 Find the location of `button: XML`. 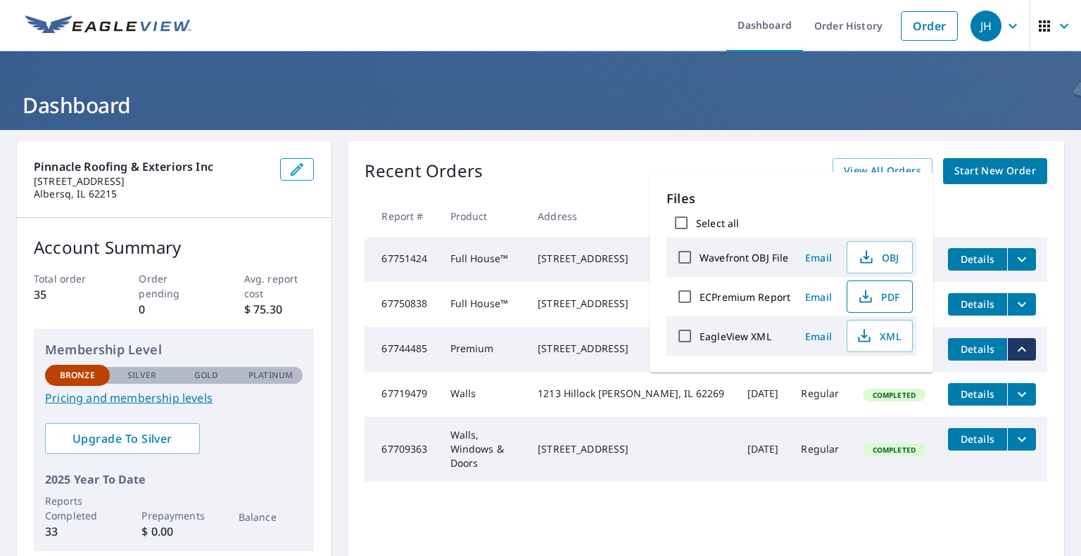

button: XML is located at coordinates (879, 336).